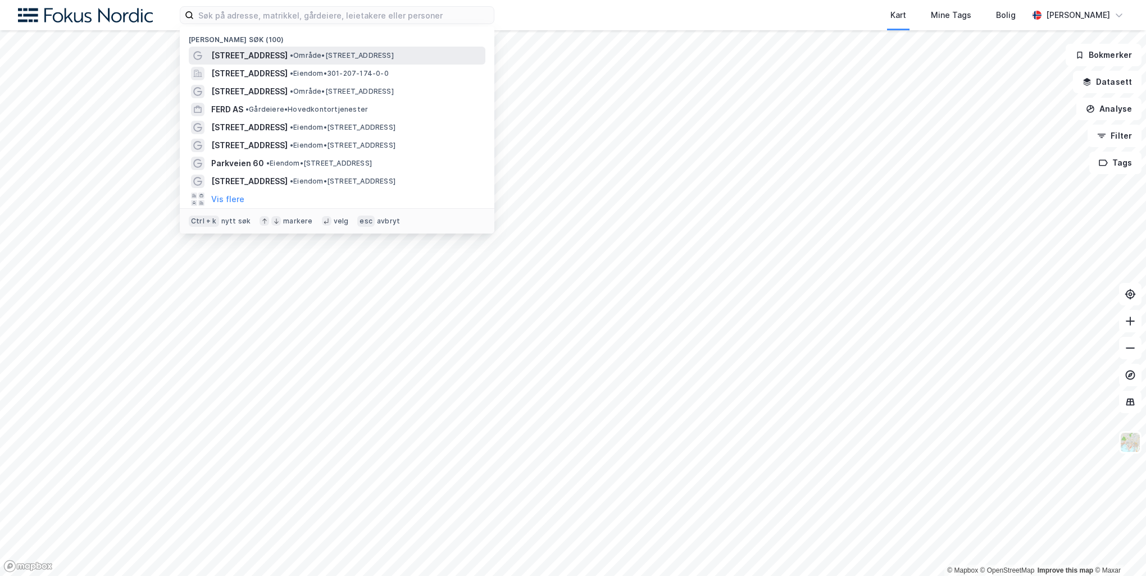  Describe the element at coordinates (1007, 571) in the screenshot. I see `a: OpenStreetMap` at that location.